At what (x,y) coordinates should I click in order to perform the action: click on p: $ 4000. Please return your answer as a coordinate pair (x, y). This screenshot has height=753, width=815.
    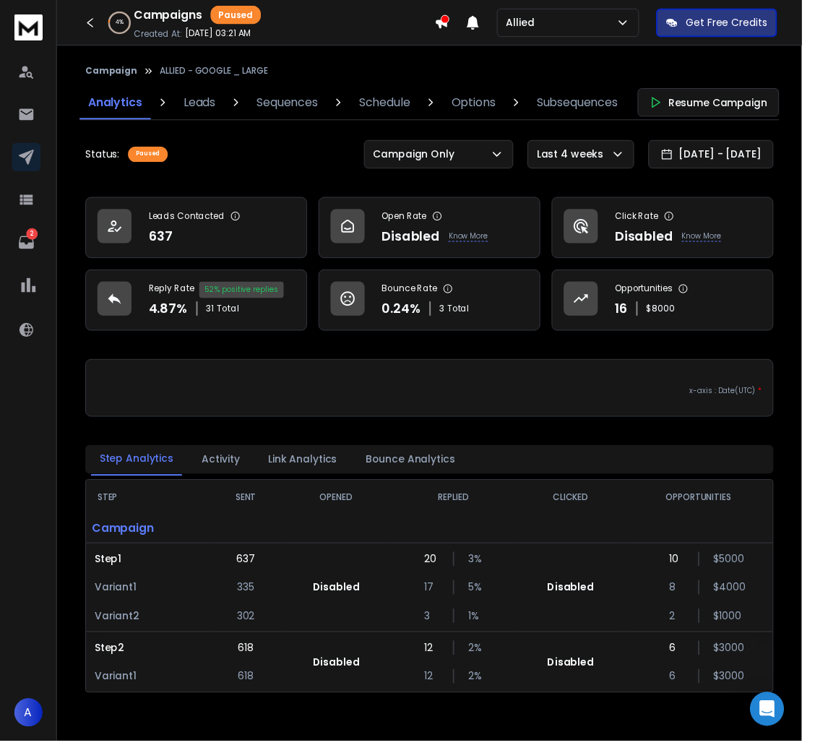
    Looking at the image, I should click on (733, 597).